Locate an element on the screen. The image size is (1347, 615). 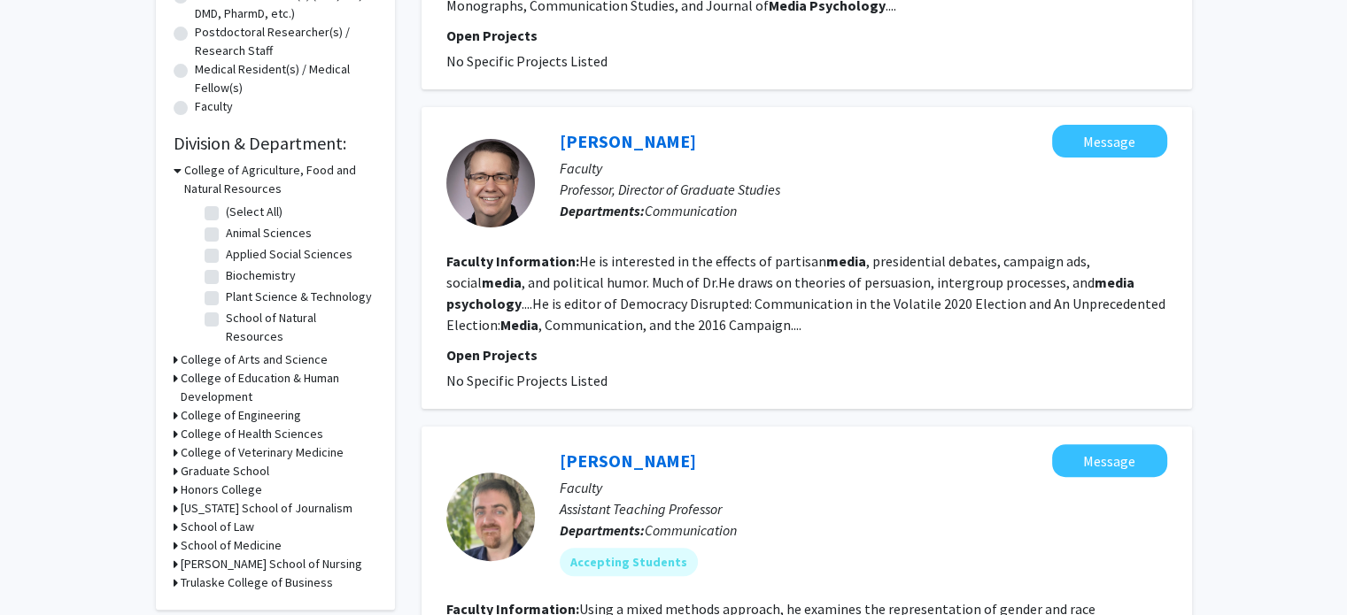
fg-read-more: He is interested in the effects of partisan , presidential debates, campaign ads, social , and po... is located at coordinates (806, 293).